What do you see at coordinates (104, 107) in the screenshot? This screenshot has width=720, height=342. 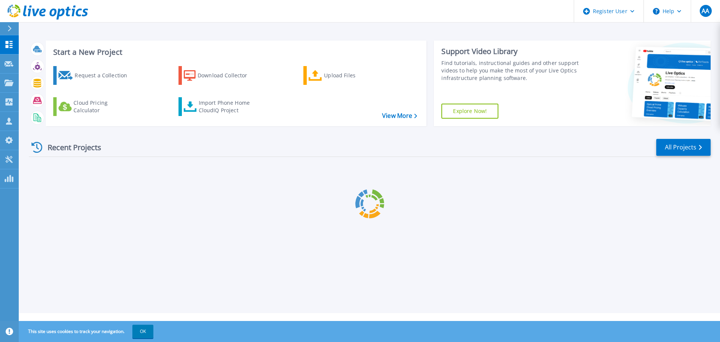 I see `div: Cloud Pricing Calculator` at bounding box center [104, 107].